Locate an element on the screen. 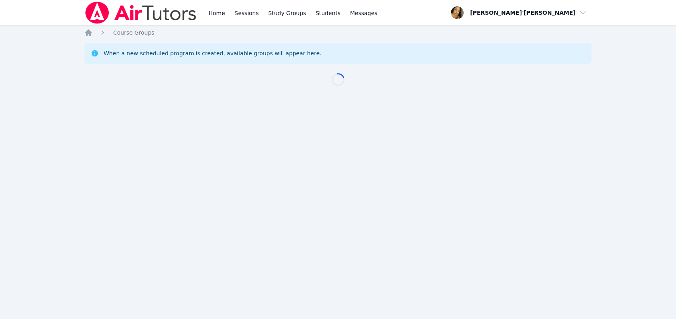 The height and width of the screenshot is (319, 676). nav: Breadcrumb is located at coordinates (338, 33).